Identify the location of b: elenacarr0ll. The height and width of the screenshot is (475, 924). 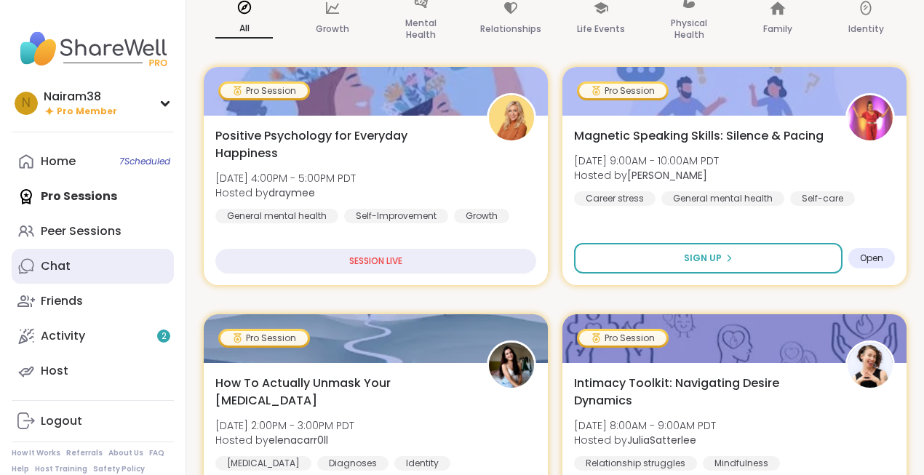
(298, 440).